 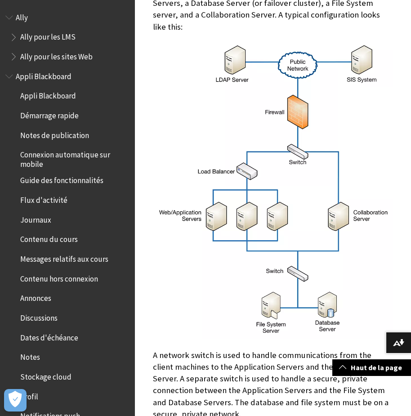 I want to click on nav: Book outline for Anthology Ally Help, so click(x=68, y=37).